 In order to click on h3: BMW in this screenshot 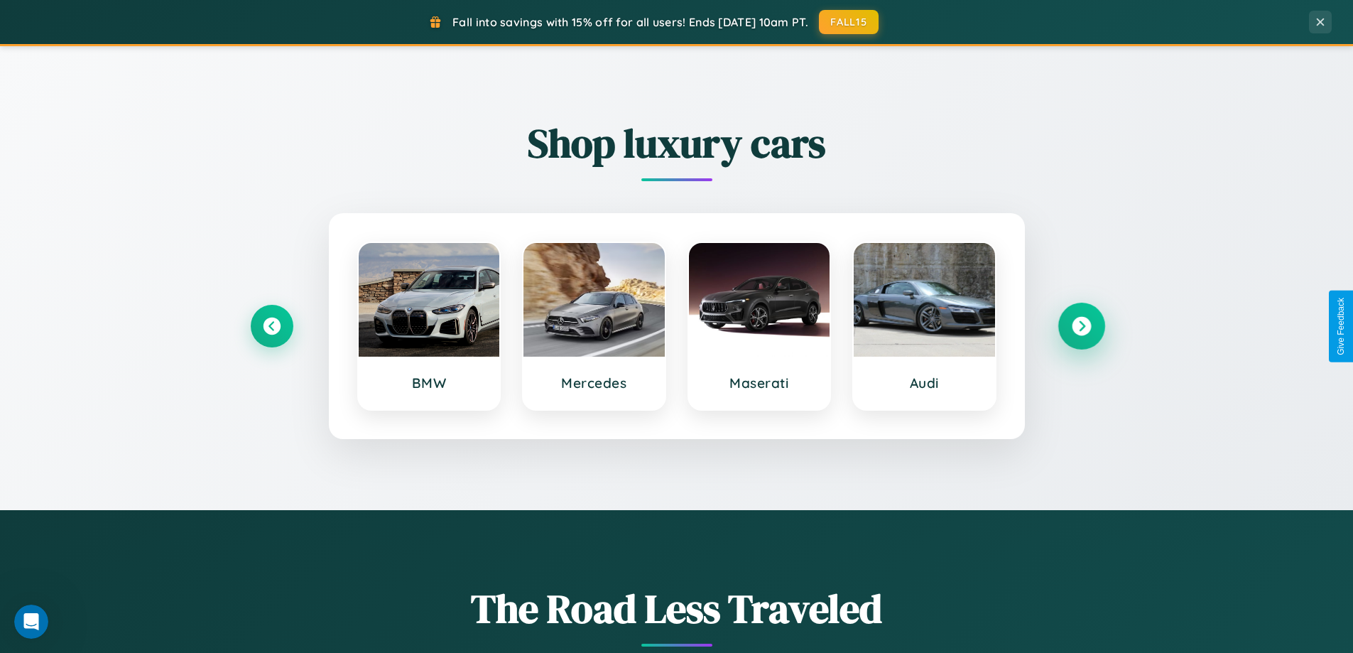, I will do `click(429, 383)`.